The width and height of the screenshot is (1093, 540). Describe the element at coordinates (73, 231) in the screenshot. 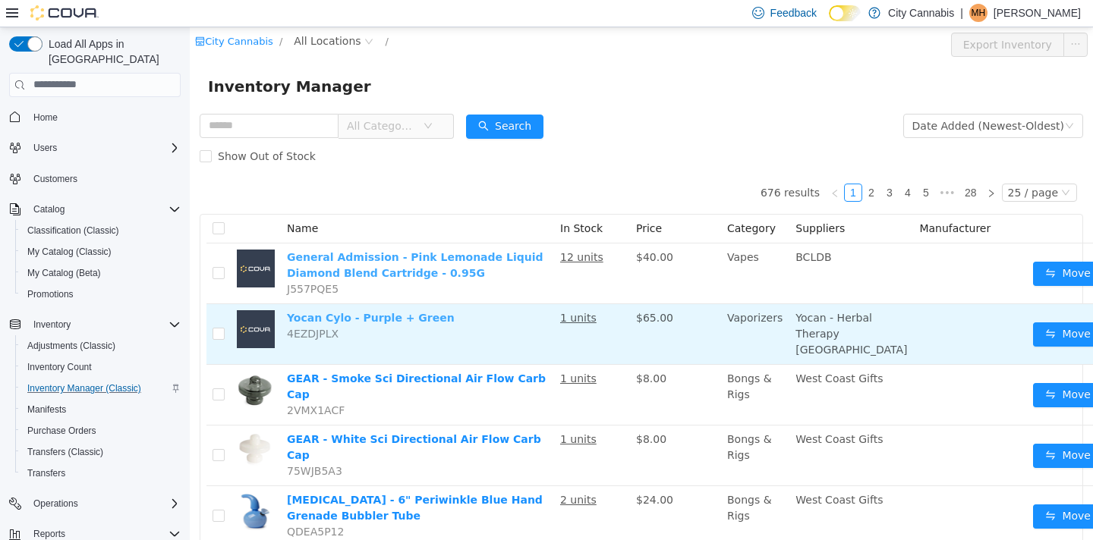

I see `a: Classification (Classic)` at that location.